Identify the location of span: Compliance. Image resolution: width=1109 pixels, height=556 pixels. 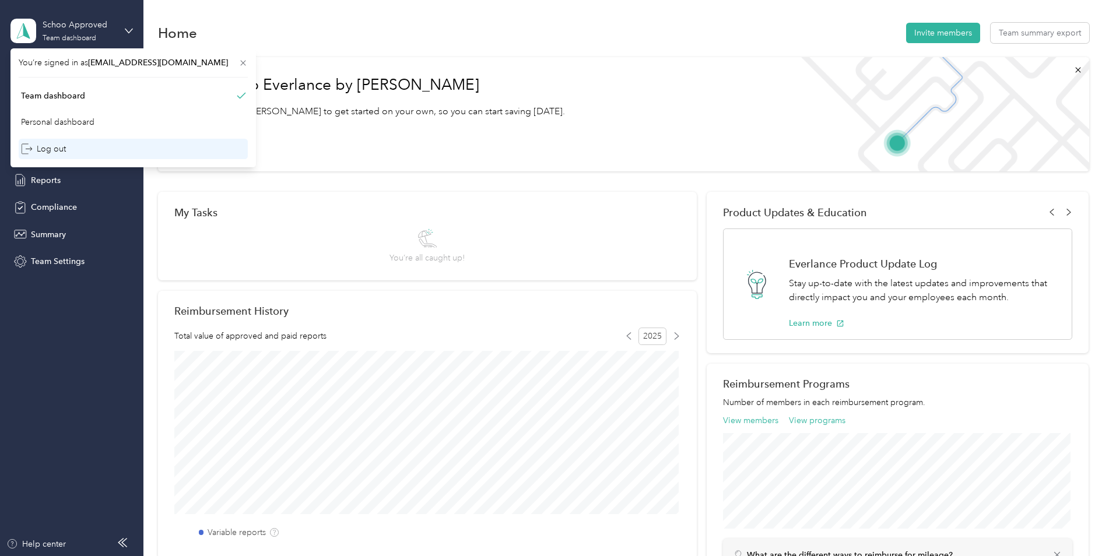
(54, 207).